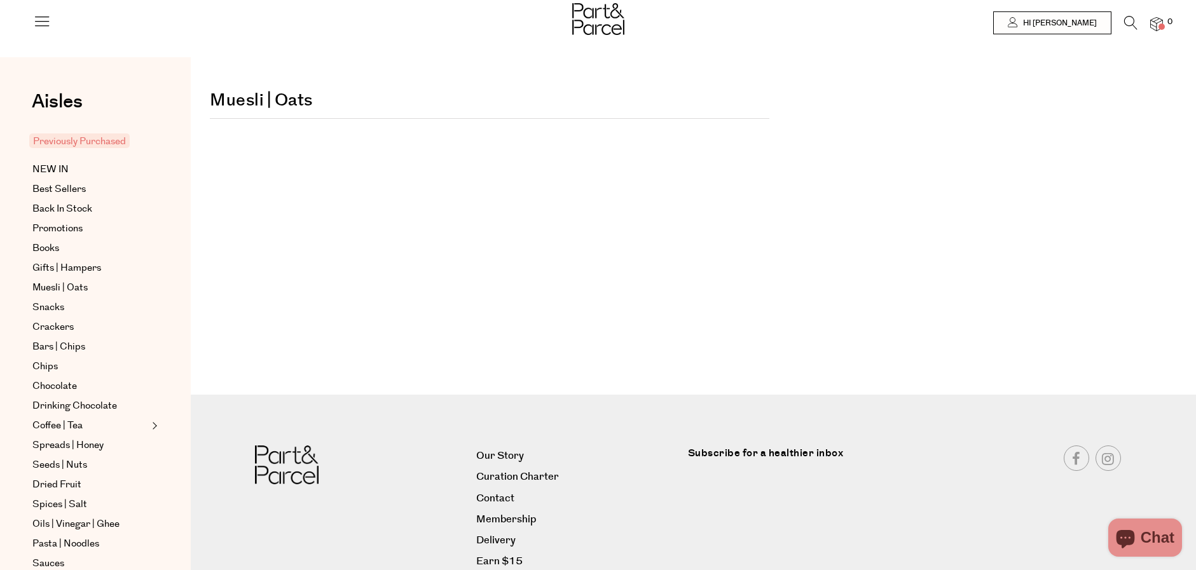 Image resolution: width=1196 pixels, height=570 pixels. Describe the element at coordinates (90, 209) in the screenshot. I see `a: Back In Stock` at that location.